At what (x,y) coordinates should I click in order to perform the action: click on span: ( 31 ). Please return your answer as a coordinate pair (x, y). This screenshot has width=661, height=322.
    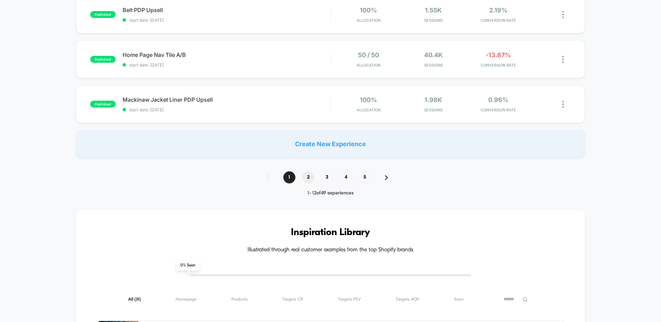
    Looking at the image, I should click on (137, 299).